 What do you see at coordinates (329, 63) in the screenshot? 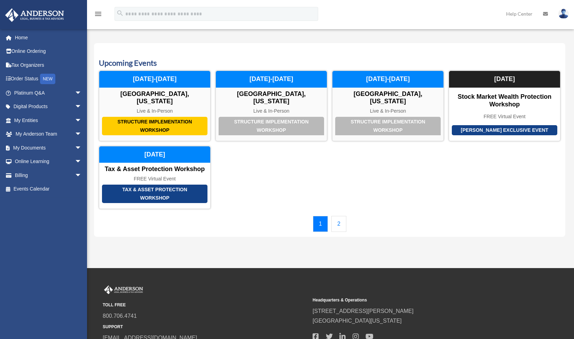
I see `h3: Upcoming Events` at bounding box center [329, 63].